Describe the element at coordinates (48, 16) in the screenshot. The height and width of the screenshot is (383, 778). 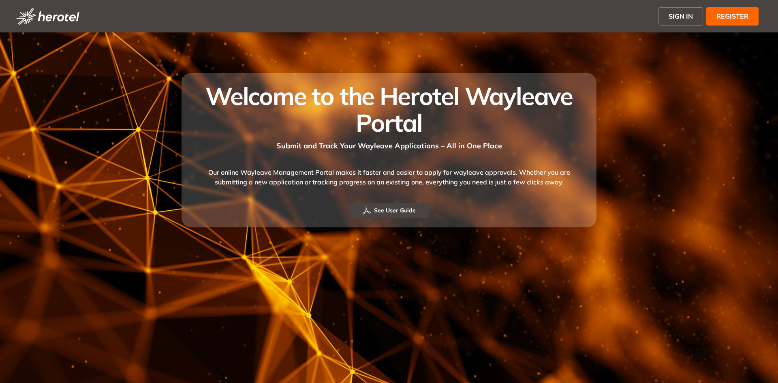
I see `img: logo` at that location.